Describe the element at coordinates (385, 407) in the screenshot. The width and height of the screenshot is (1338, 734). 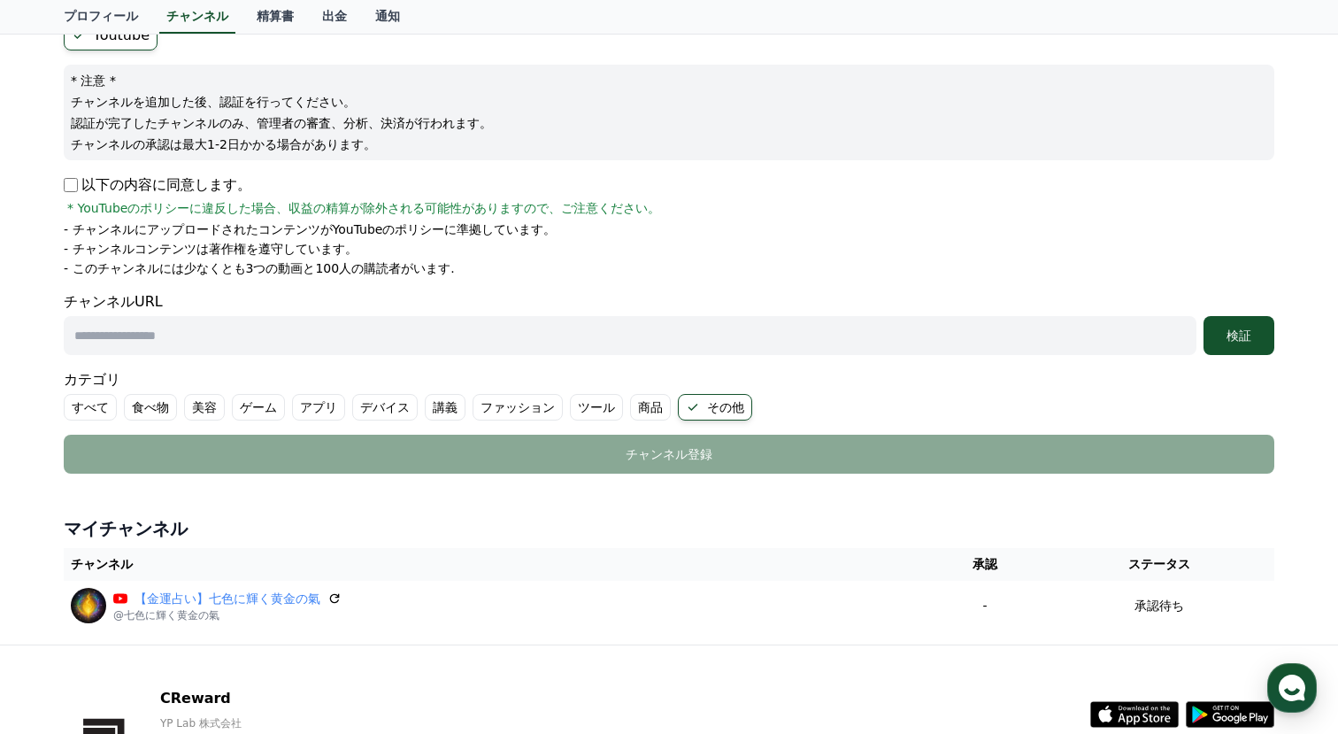
I see `label: デバイス` at that location.